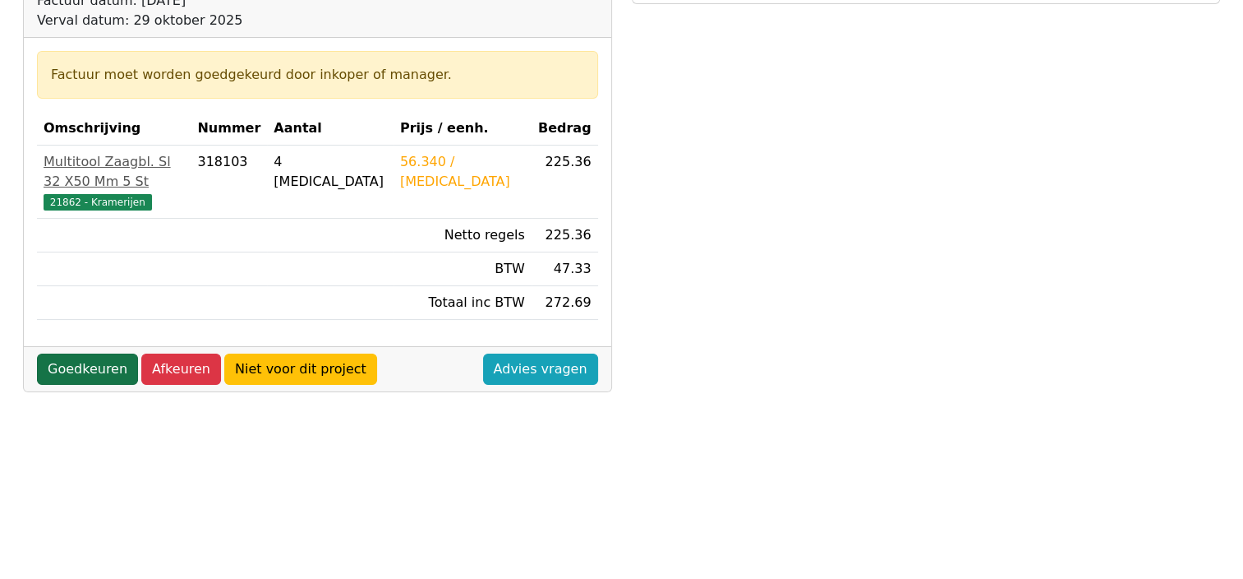 The height and width of the screenshot is (579, 1243). I want to click on a: Goedkeuren, so click(87, 369).